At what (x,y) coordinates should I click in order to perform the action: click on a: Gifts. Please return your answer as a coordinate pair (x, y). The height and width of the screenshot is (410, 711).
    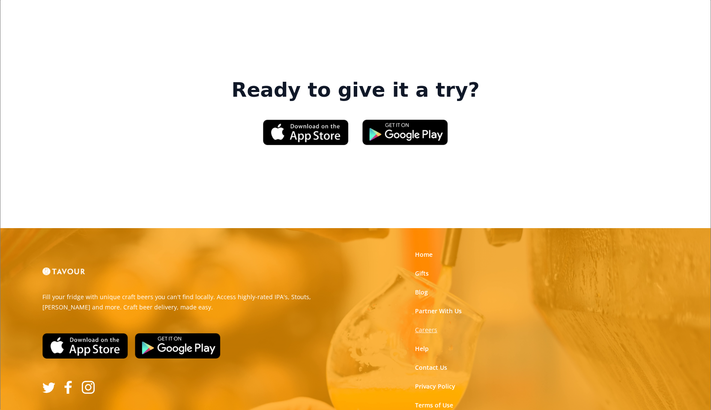
    Looking at the image, I should click on (422, 274).